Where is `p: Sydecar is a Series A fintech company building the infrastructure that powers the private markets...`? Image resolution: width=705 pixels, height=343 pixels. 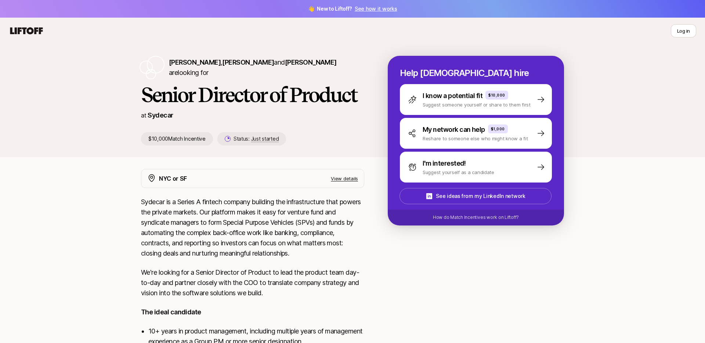
p: Sydecar is a Series A fintech company building the infrastructure that powers the private markets... is located at coordinates (253, 228).